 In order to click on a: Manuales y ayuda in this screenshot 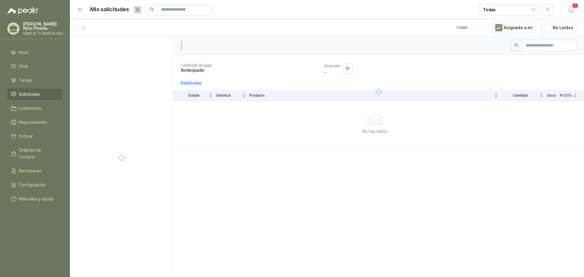, I will do `click(35, 199)`.